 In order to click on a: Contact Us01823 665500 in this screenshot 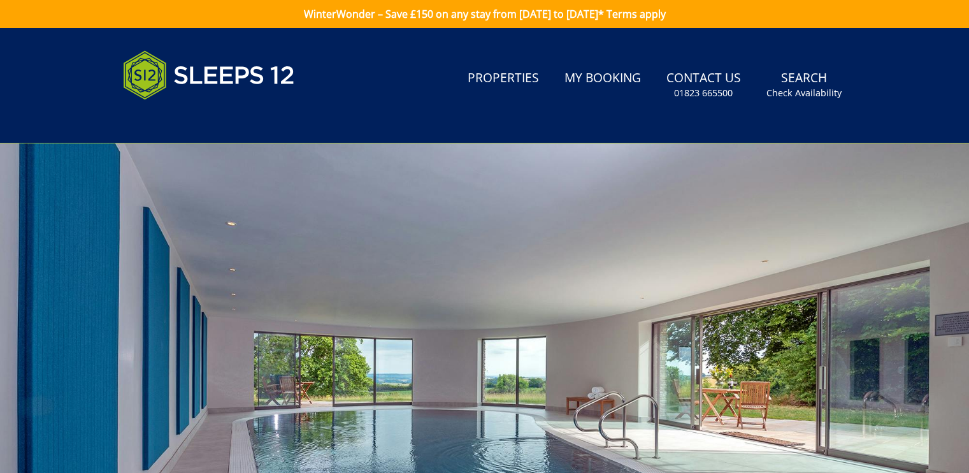, I will do `click(703, 85)`.